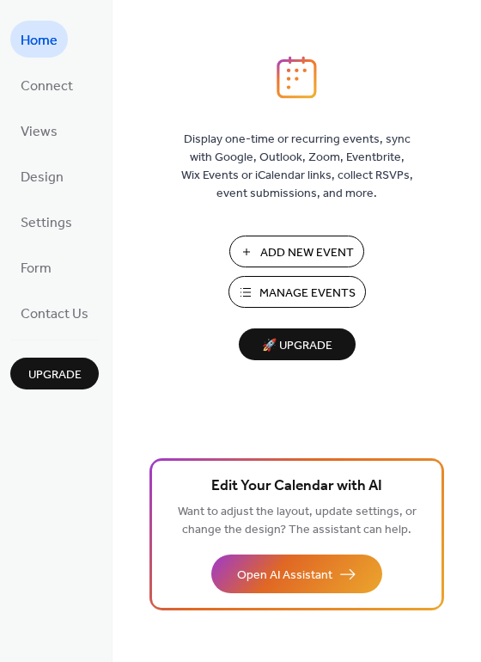 The height and width of the screenshot is (662, 481). I want to click on button: Add New Event, so click(297, 251).